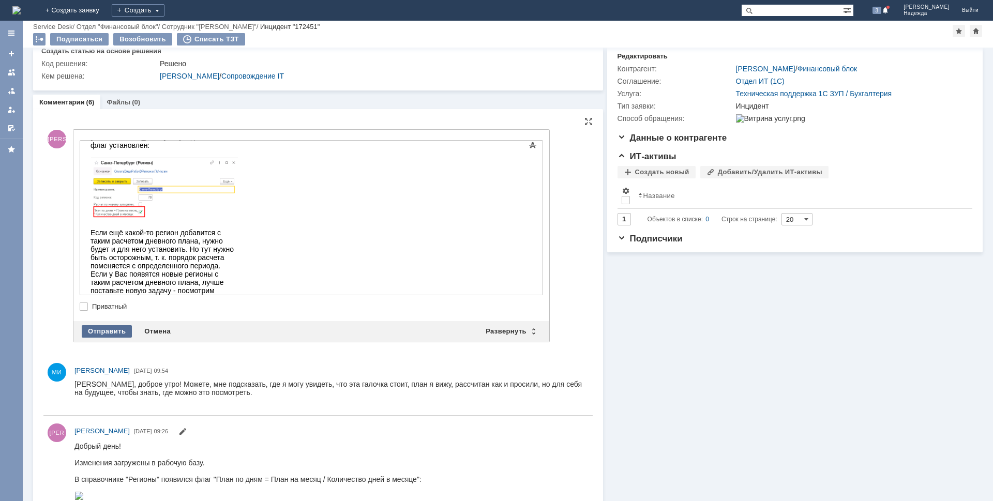 The image size is (993, 501). I want to click on div: Редактировать, so click(642, 56).